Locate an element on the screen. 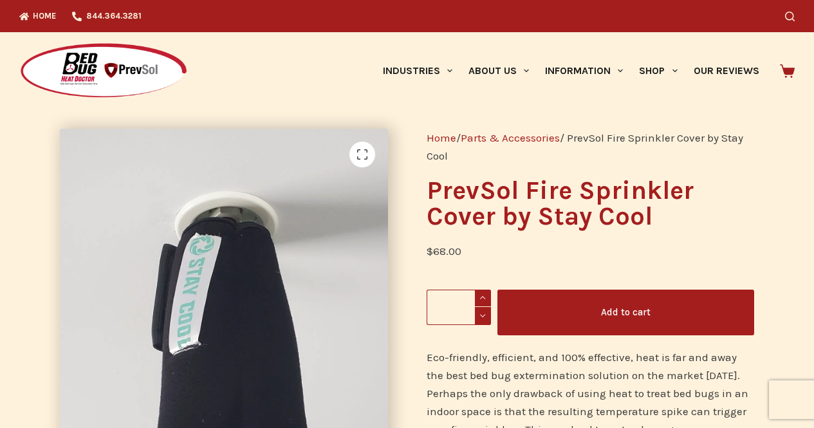 The height and width of the screenshot is (428, 814). a: View full-screen image gallery is located at coordinates (362, 154).